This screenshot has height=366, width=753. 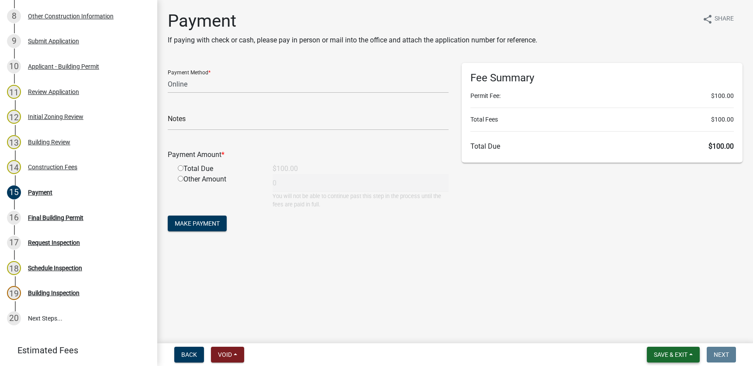 I want to click on div: 17, so click(x=14, y=243).